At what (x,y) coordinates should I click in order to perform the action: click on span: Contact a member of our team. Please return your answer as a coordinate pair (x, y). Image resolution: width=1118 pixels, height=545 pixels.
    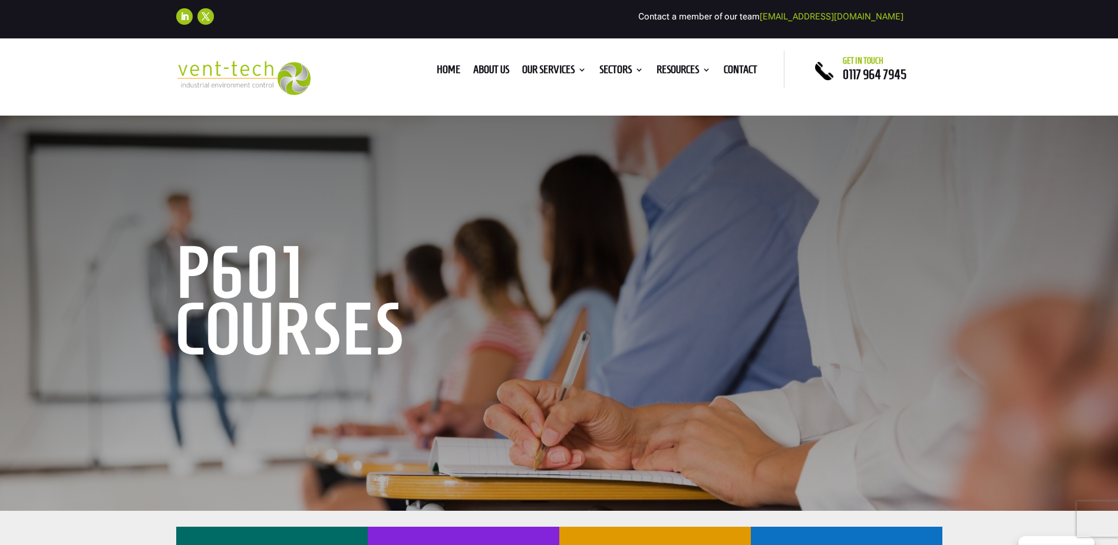
    Looking at the image, I should click on (771, 17).